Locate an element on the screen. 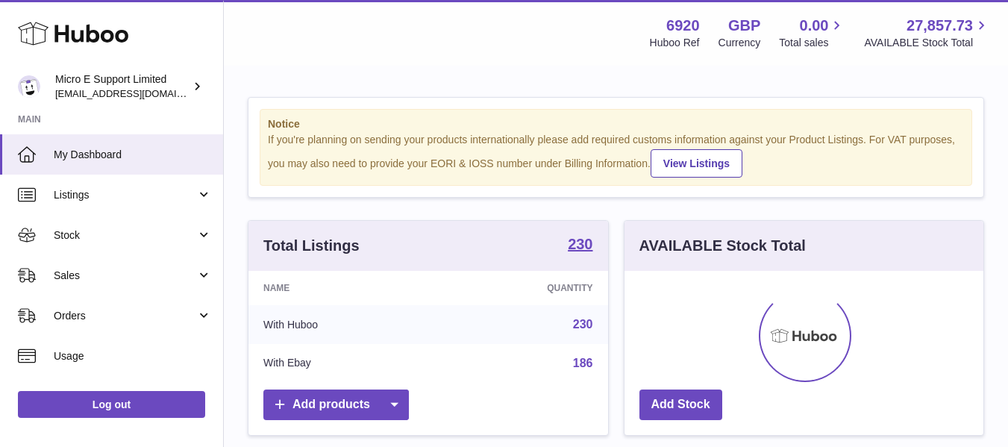 Image resolution: width=1008 pixels, height=447 pixels. h3: AVAILABLE Stock Total is located at coordinates (722, 245).